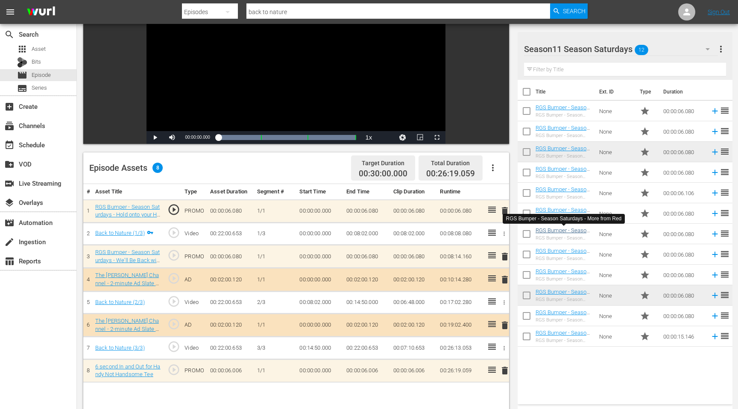 The width and height of the screenshot is (738, 409). What do you see at coordinates (403, 138) in the screenshot?
I see `button: Jump To Time` at bounding box center [403, 138].